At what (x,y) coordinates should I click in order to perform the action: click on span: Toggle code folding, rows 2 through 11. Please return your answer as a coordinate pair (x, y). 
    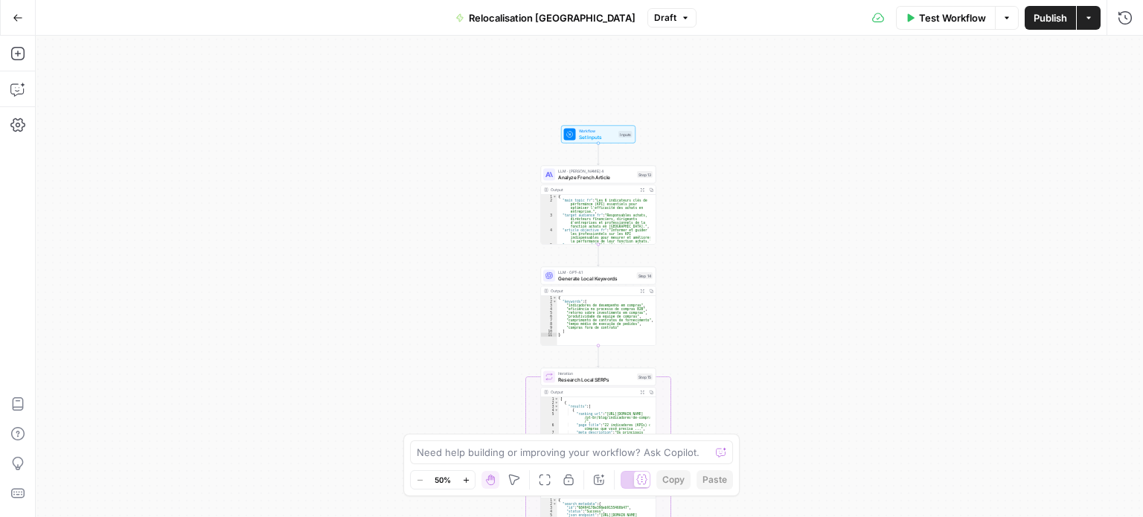
    Looking at the image, I should click on (555, 504).